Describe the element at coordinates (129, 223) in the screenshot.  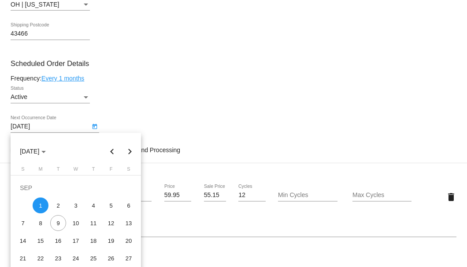
I see `div: 13` at that location.